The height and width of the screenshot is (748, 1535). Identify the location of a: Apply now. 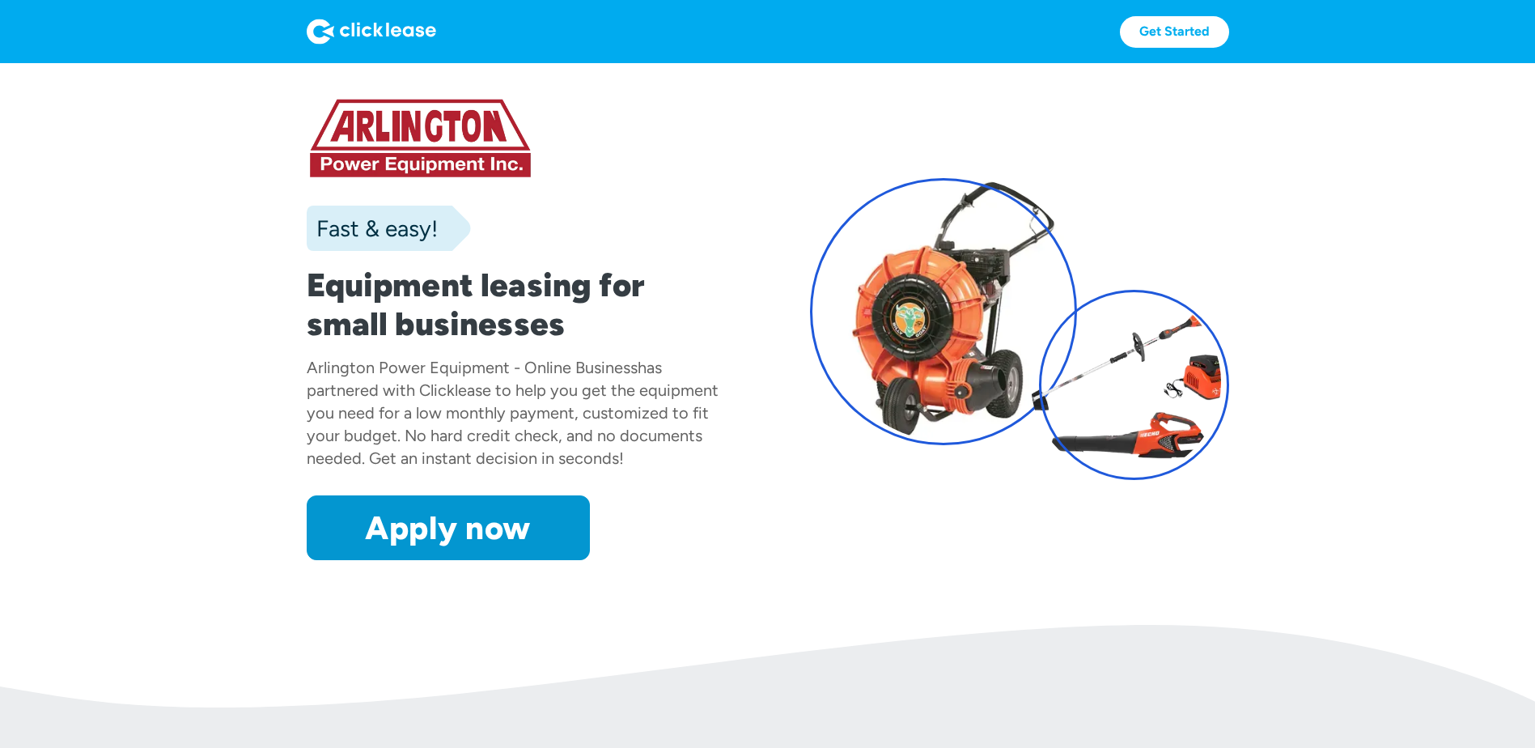
(448, 528).